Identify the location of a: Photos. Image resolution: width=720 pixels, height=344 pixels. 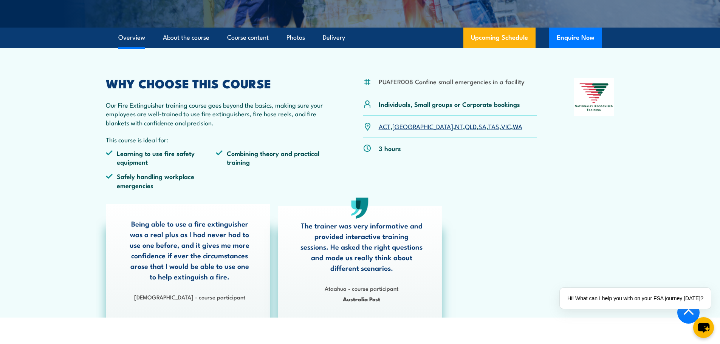
(295, 37).